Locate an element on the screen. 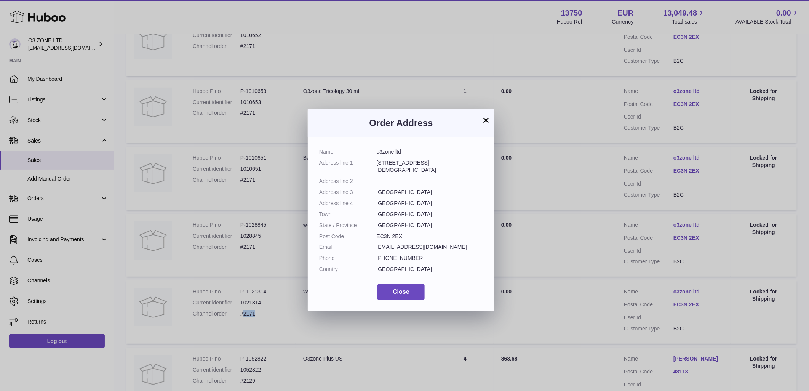 The height and width of the screenshot is (391, 809). dt: Town is located at coordinates (348, 214).